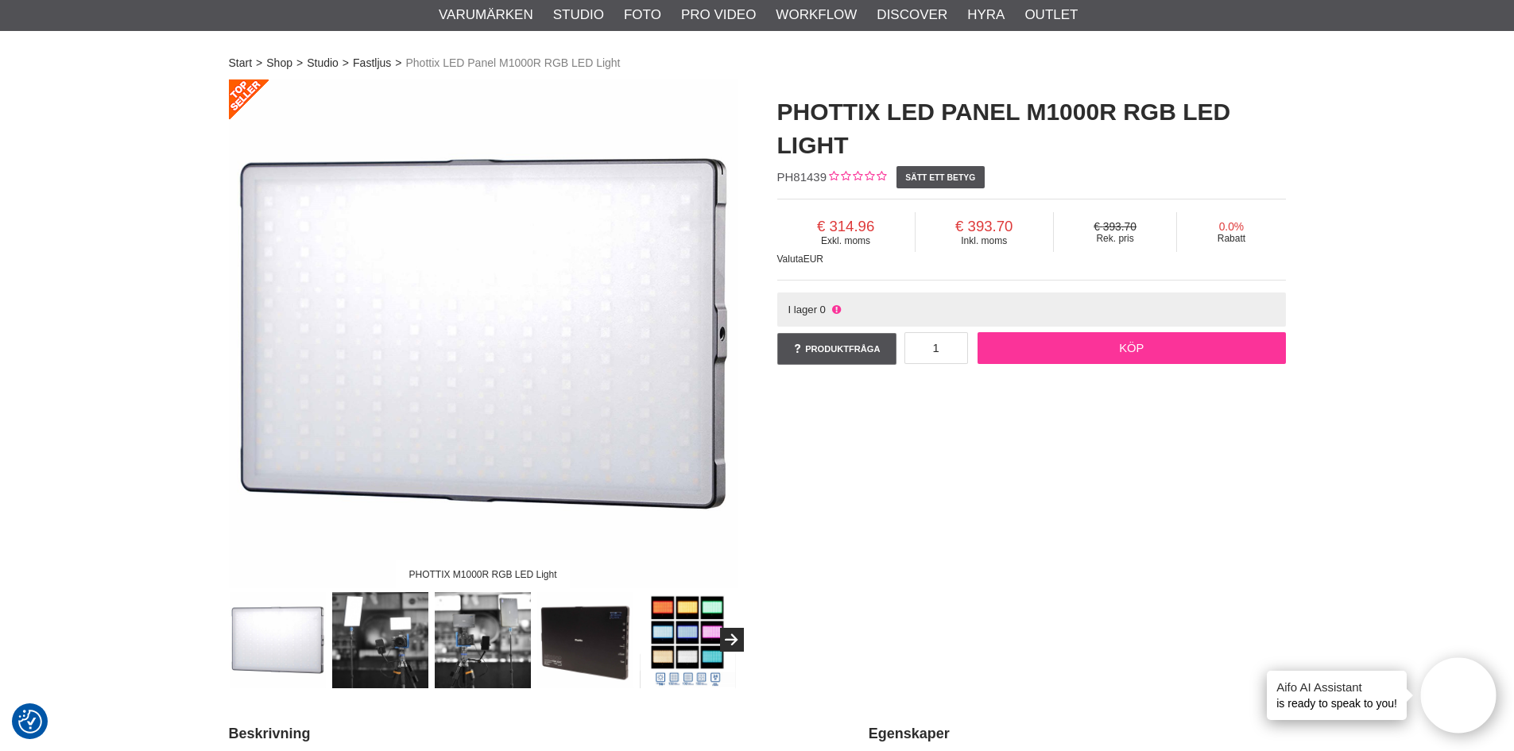 Image resolution: width=1514 pixels, height=751 pixels. What do you see at coordinates (585, 640) in the screenshot?
I see `img: Många funktioner, enkel att använda` at bounding box center [585, 640].